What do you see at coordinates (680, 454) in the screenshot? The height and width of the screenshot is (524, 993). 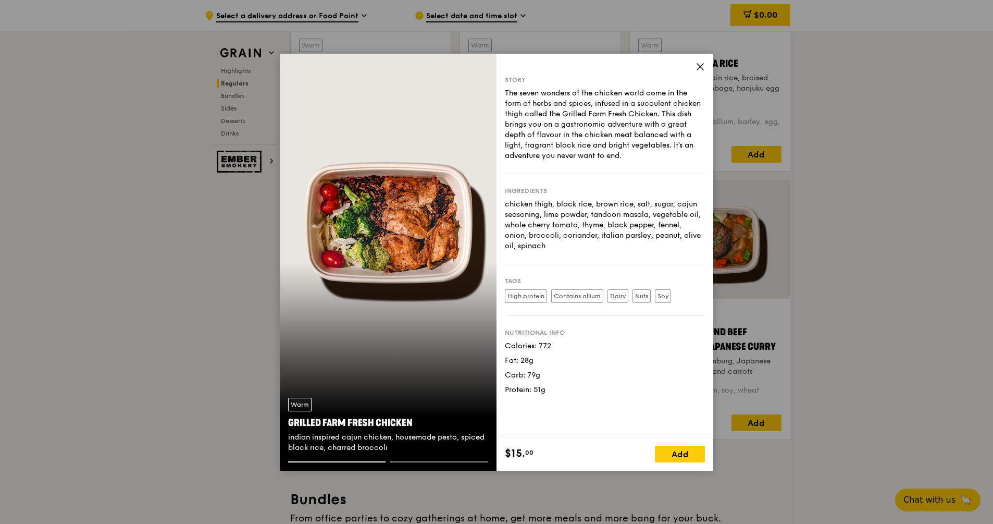 I see `div: Add` at bounding box center [680, 454].